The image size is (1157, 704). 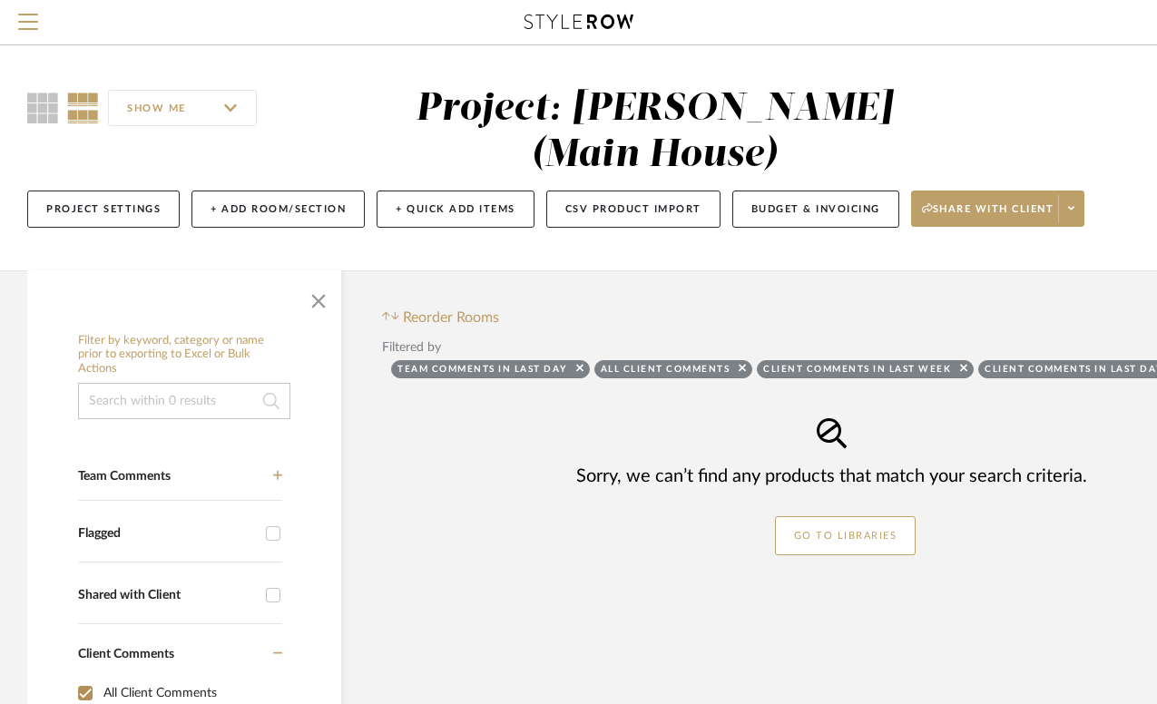 I want to click on h6: Filter by keyword, category or name prior to exporting to Excel or Bulk Actions, so click(x=184, y=355).